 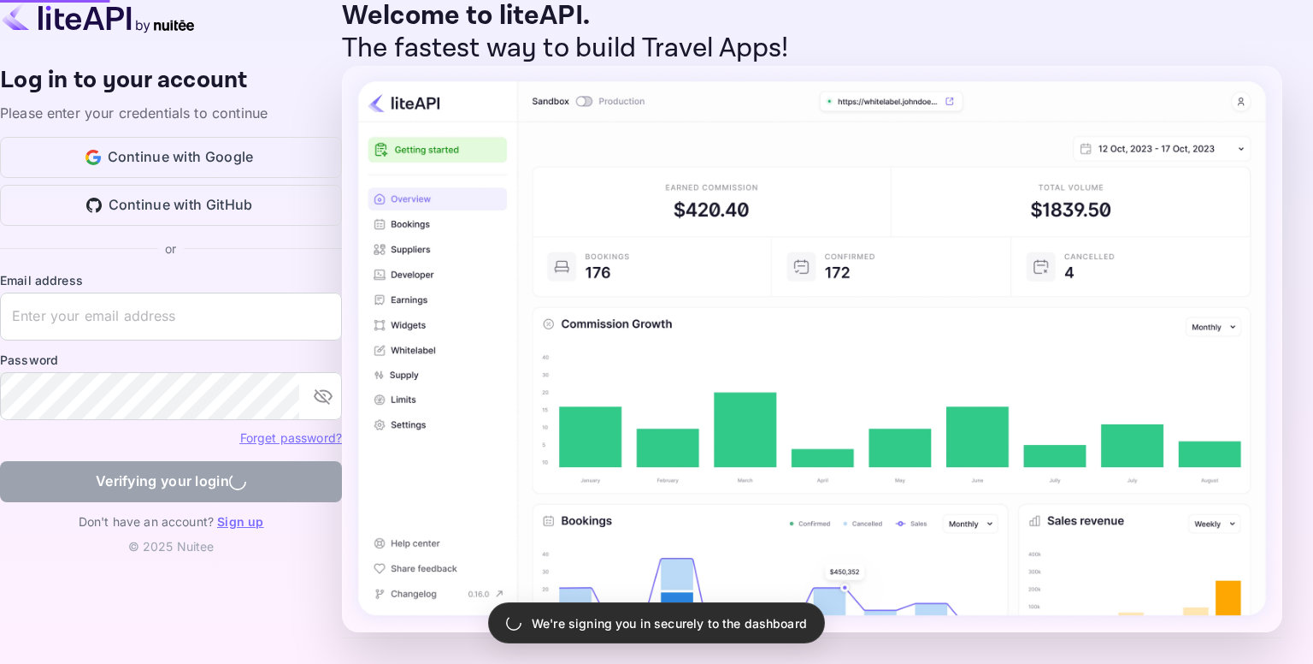 I want to click on p: We're signing you in securely to the dashboard, so click(x=670, y=623).